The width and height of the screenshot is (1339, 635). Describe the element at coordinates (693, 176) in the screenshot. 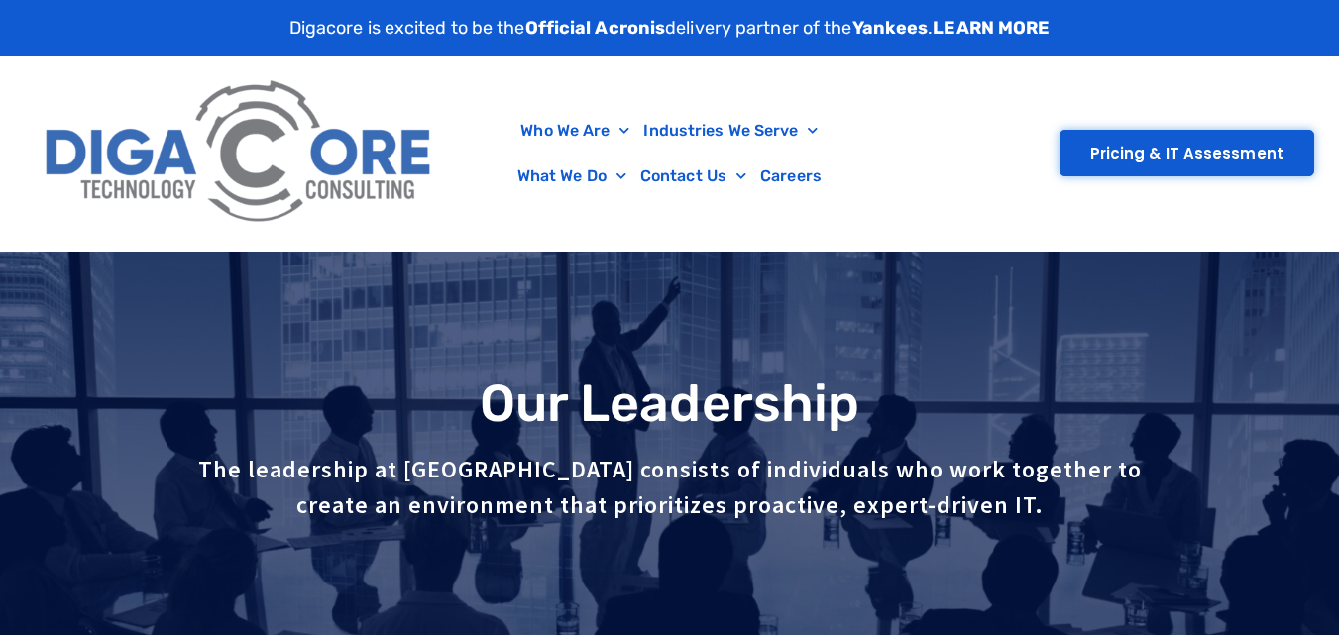

I see `a: Contact Us` at that location.